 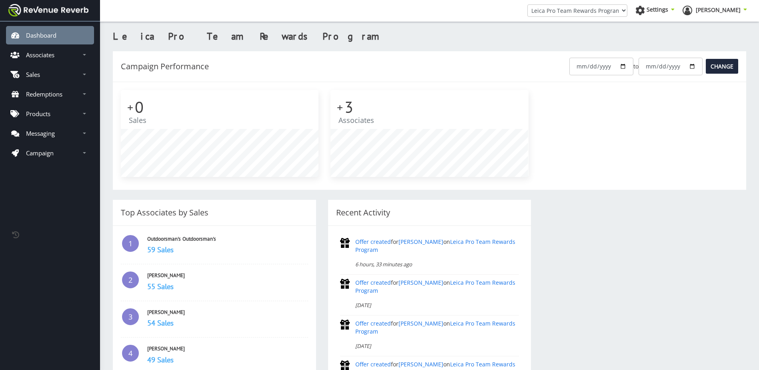 I want to click on a: Dashboard, so click(x=50, y=35).